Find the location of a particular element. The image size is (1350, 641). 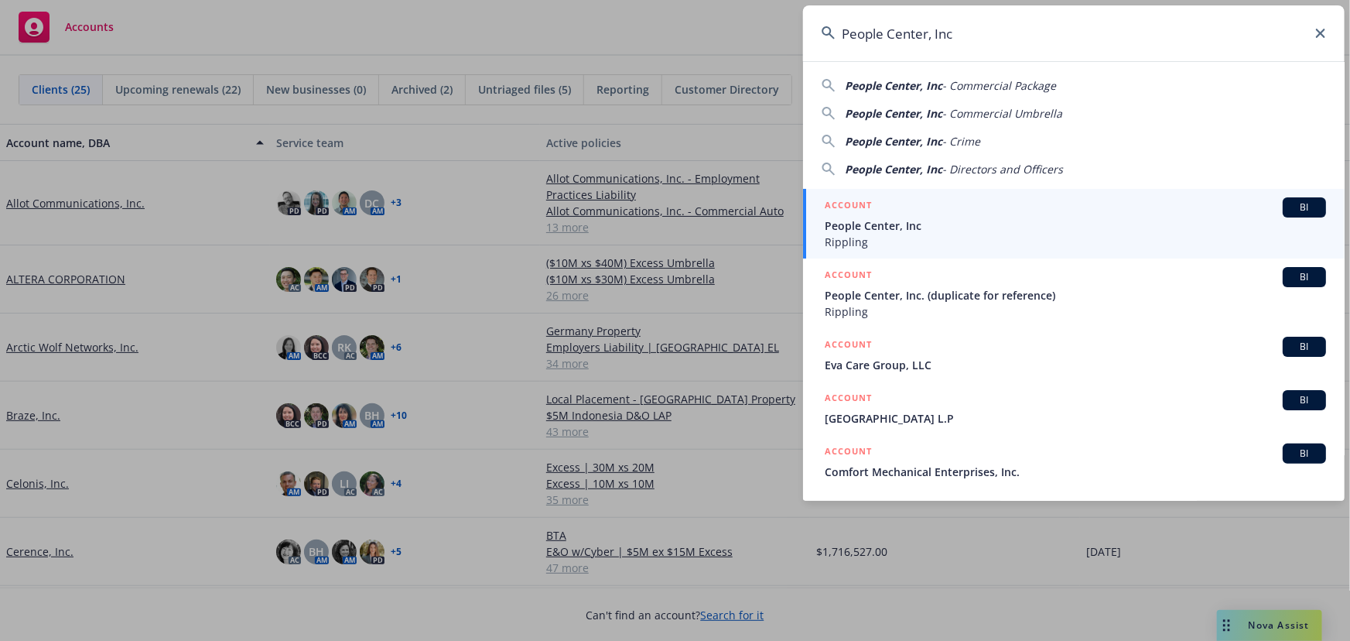

span: - Commercial Package is located at coordinates (999, 85).